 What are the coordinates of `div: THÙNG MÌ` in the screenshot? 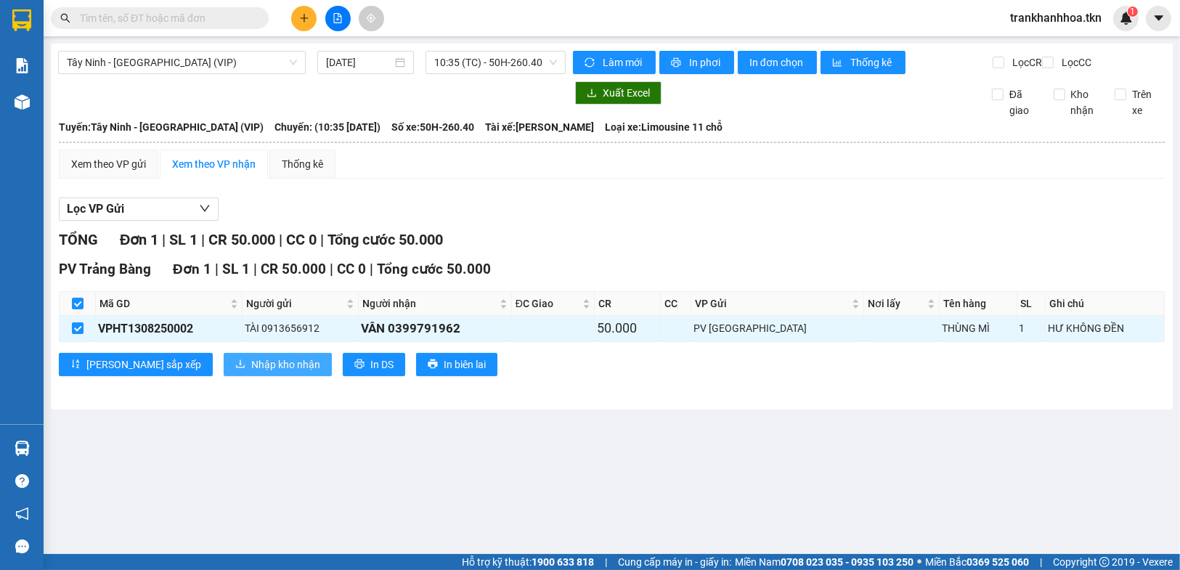 It's located at (978, 328).